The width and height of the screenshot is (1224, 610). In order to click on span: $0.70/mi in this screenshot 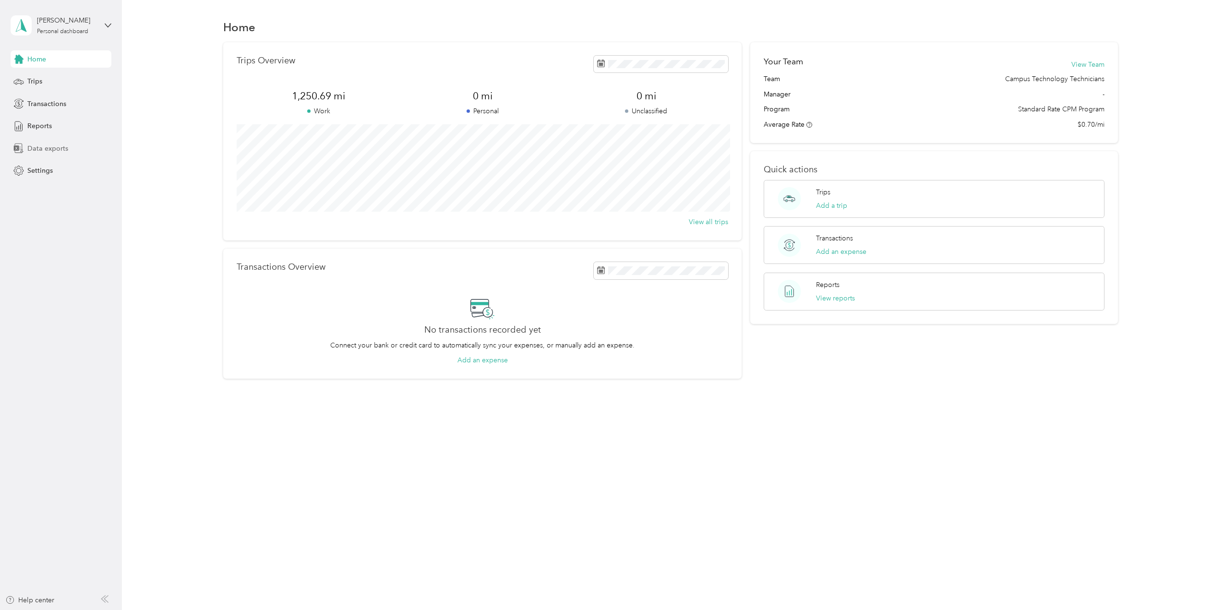, I will do `click(1091, 124)`.